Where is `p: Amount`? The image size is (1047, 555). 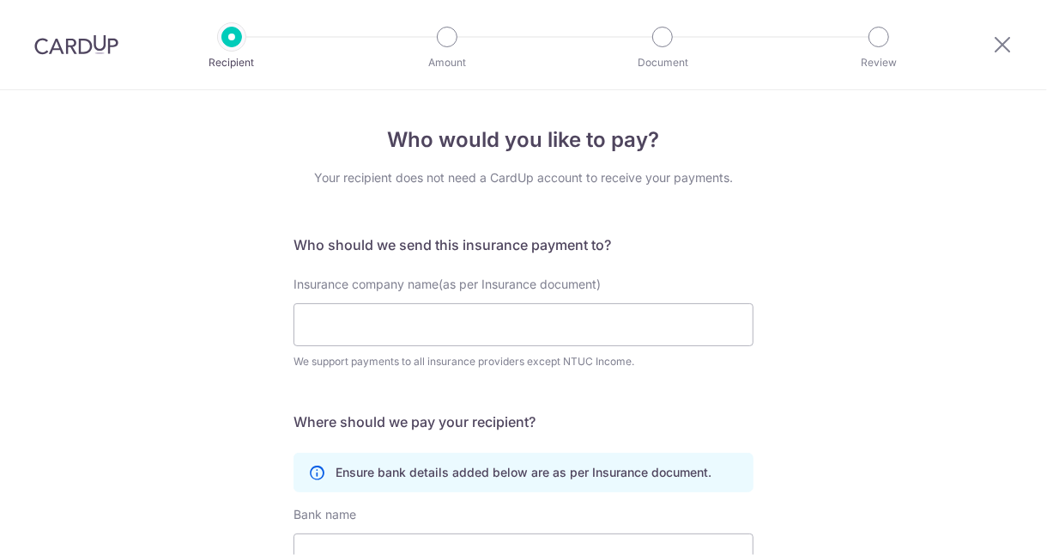
p: Amount is located at coordinates (447, 63).